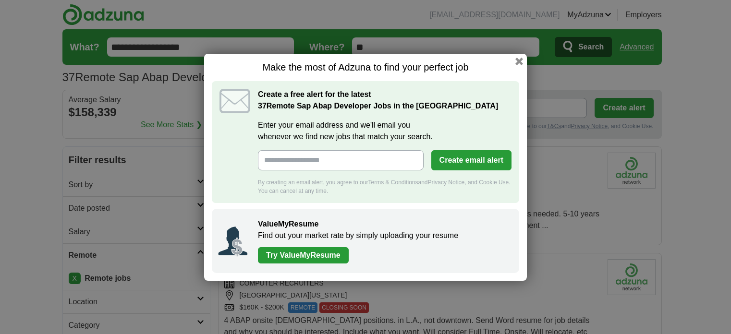 This screenshot has width=731, height=334. What do you see at coordinates (383, 224) in the screenshot?
I see `h2: ValueMyResume` at bounding box center [383, 224].